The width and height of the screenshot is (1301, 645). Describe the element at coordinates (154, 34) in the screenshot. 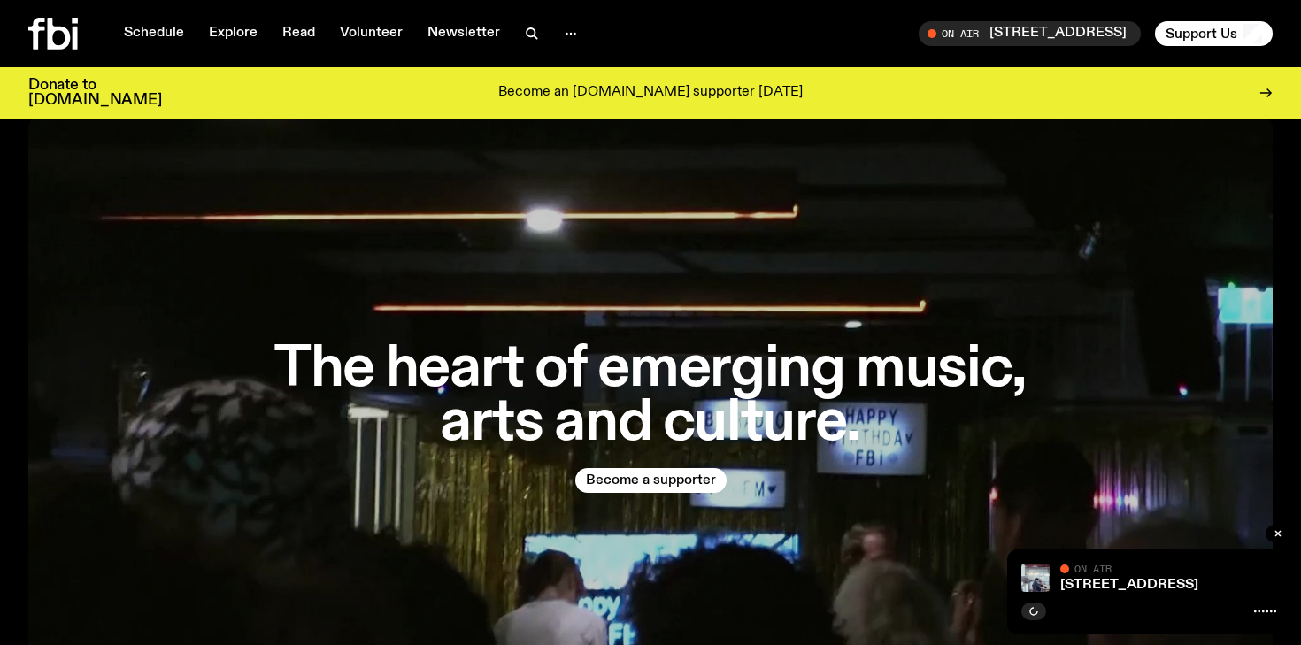

I see `a: Schedule` at that location.